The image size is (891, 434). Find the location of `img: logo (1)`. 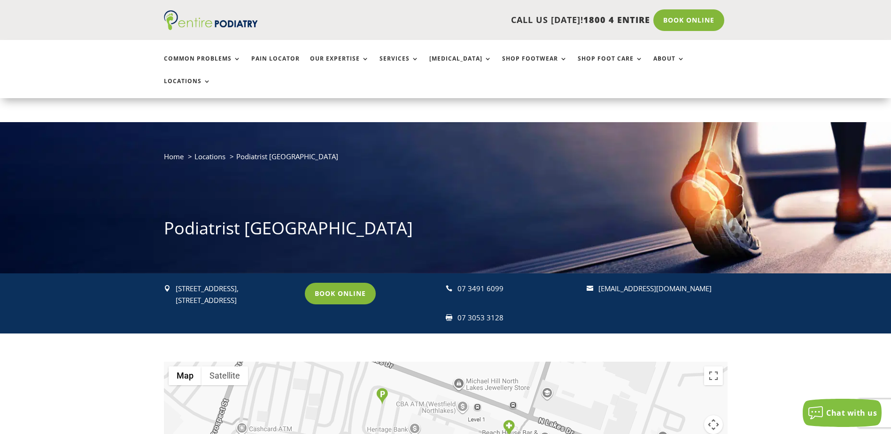

img: logo (1) is located at coordinates (211, 20).